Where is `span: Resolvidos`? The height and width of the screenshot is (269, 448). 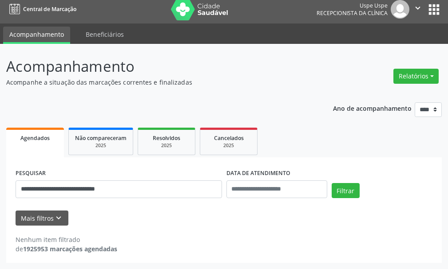 span: Resolvidos is located at coordinates (166, 138).